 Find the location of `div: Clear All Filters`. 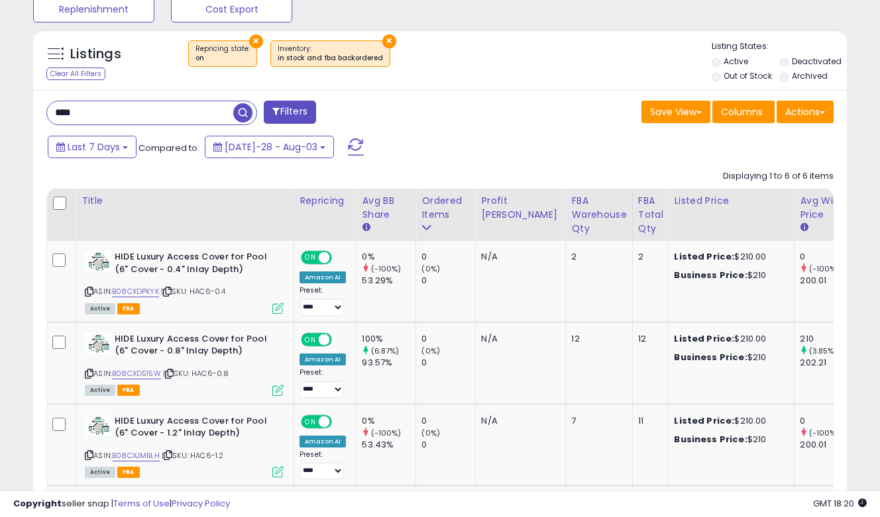

div: Clear All Filters is located at coordinates (76, 74).